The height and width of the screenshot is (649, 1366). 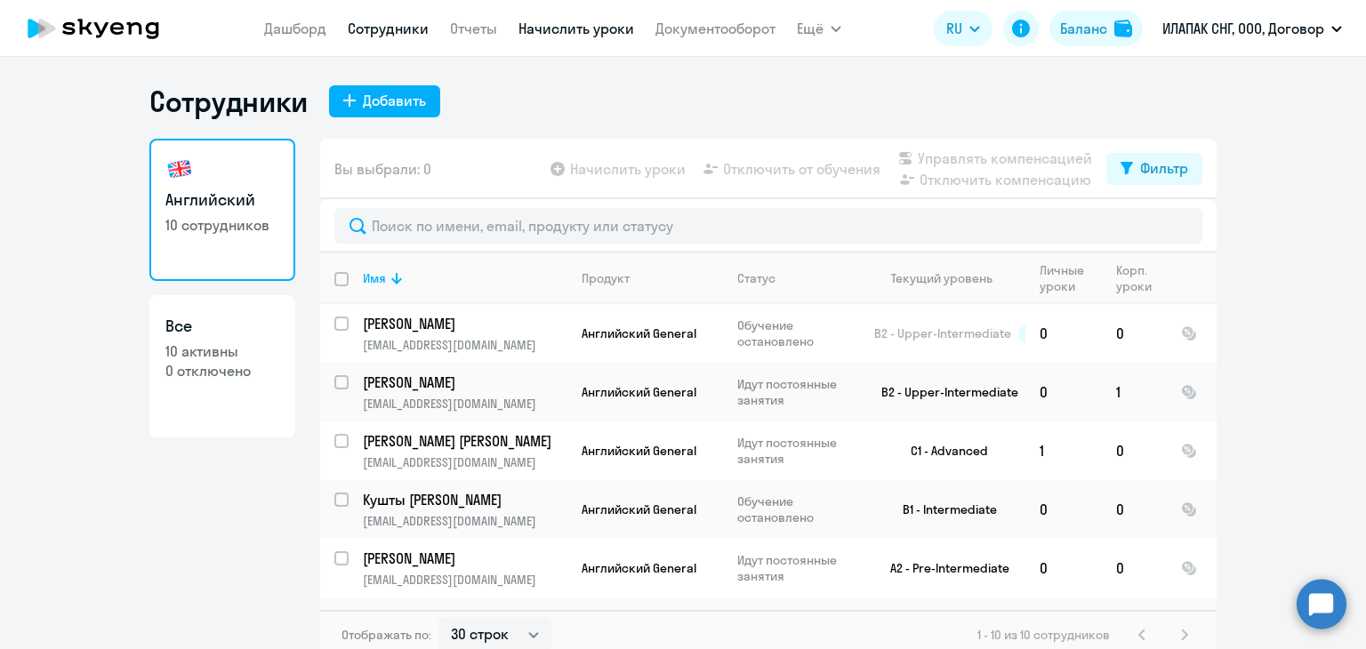 What do you see at coordinates (180, 169) in the screenshot?
I see `img: english` at bounding box center [180, 169].